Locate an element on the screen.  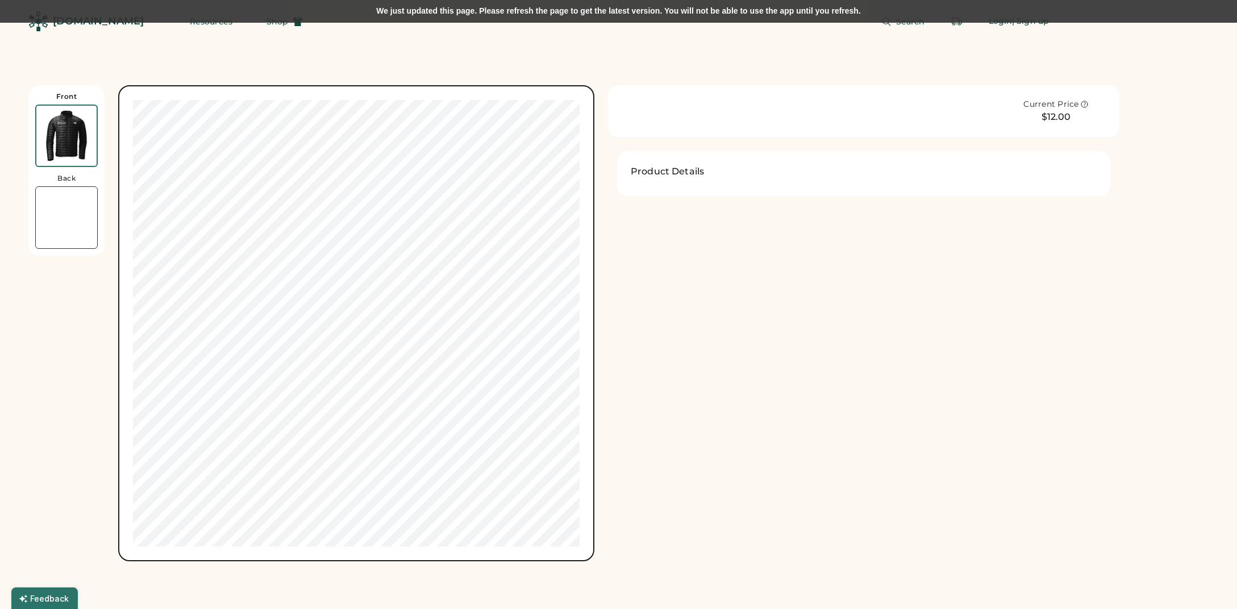
div: Back is located at coordinates (66, 178).